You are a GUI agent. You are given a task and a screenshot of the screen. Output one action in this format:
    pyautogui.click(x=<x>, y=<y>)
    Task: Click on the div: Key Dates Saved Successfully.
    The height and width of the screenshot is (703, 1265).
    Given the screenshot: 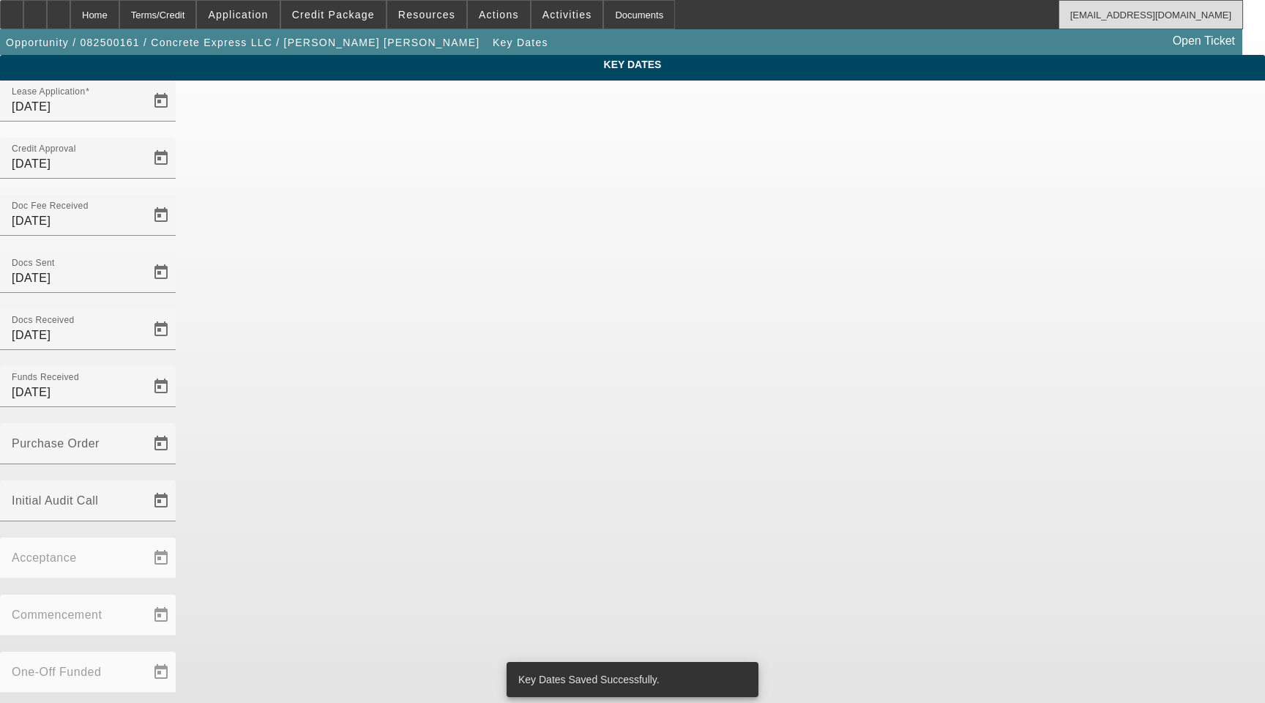 What is the action you would take?
    pyautogui.click(x=630, y=679)
    